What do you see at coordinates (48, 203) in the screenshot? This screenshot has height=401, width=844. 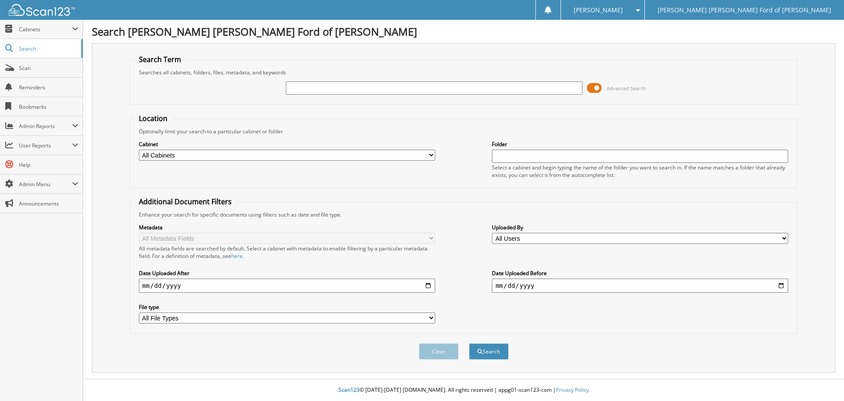 I see `span: Announcements` at bounding box center [48, 203].